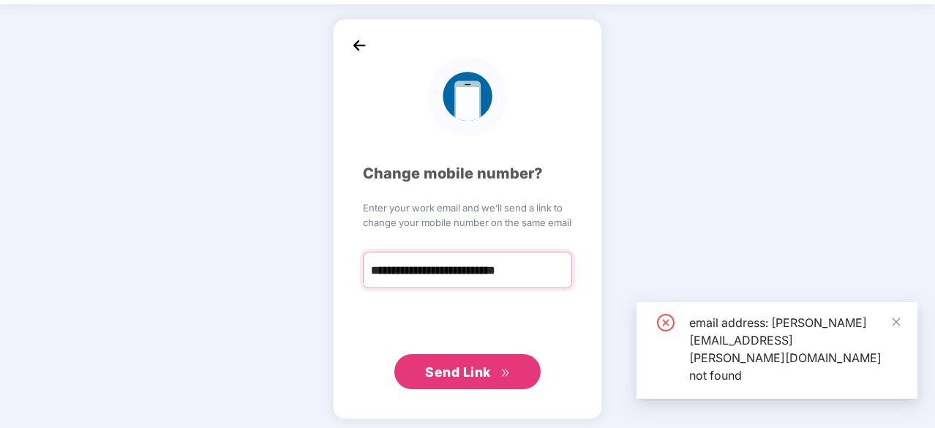 The height and width of the screenshot is (428, 935). What do you see at coordinates (359, 45) in the screenshot?
I see `img: back_icon` at bounding box center [359, 45].